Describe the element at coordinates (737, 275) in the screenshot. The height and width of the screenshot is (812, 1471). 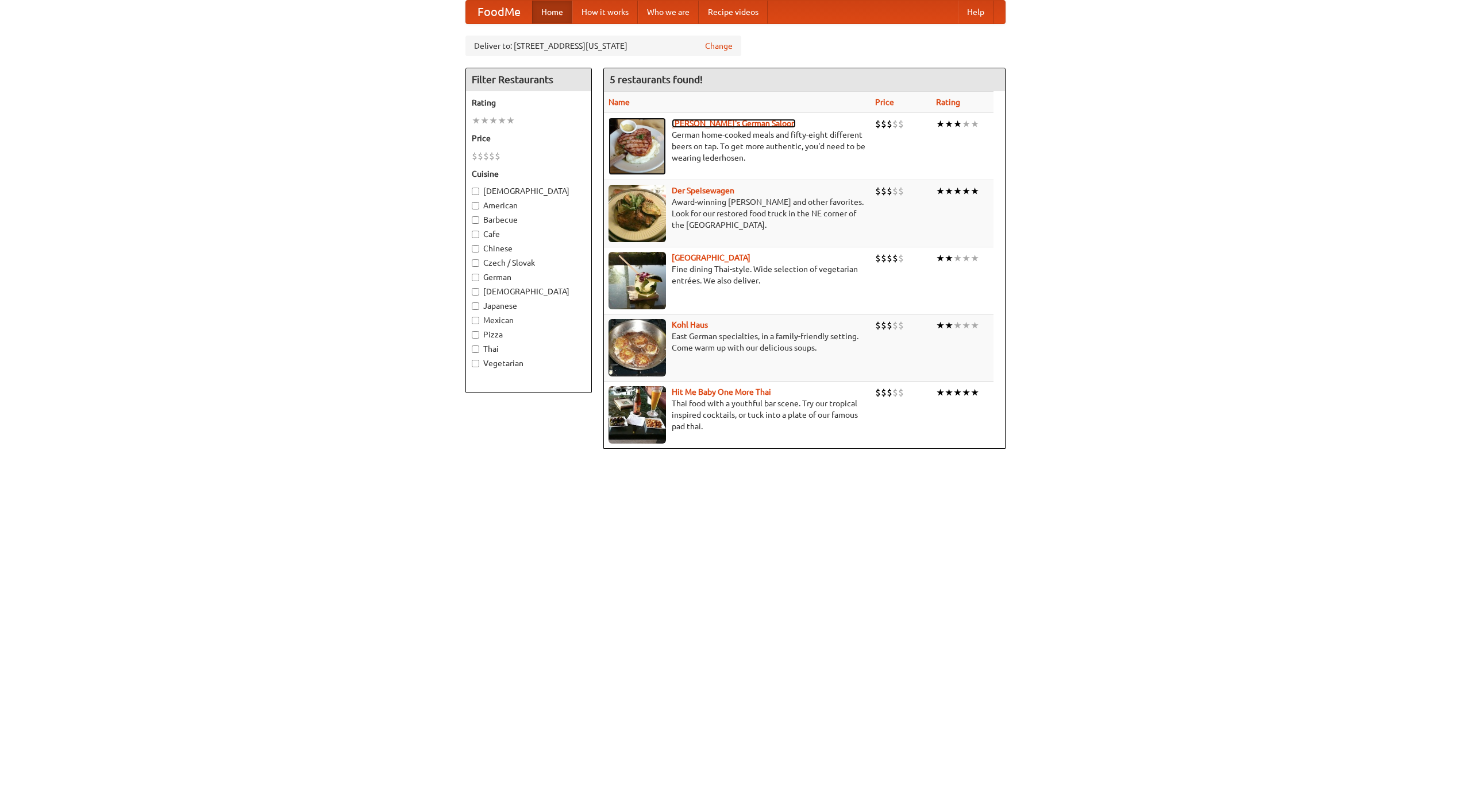
I see `p: Fine dining Thai-style. Wide selection of vegetarian entrées. We also deliver.` at that location.